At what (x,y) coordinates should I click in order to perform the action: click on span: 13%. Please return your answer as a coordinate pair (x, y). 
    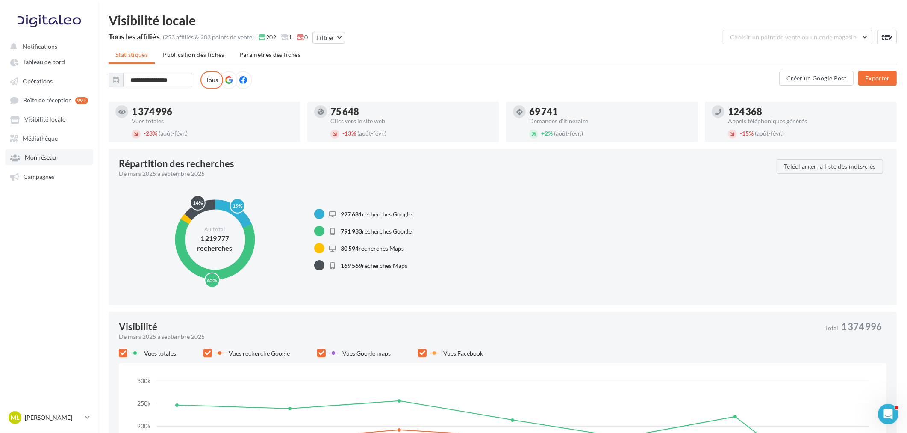
    Looking at the image, I should click on (349, 133).